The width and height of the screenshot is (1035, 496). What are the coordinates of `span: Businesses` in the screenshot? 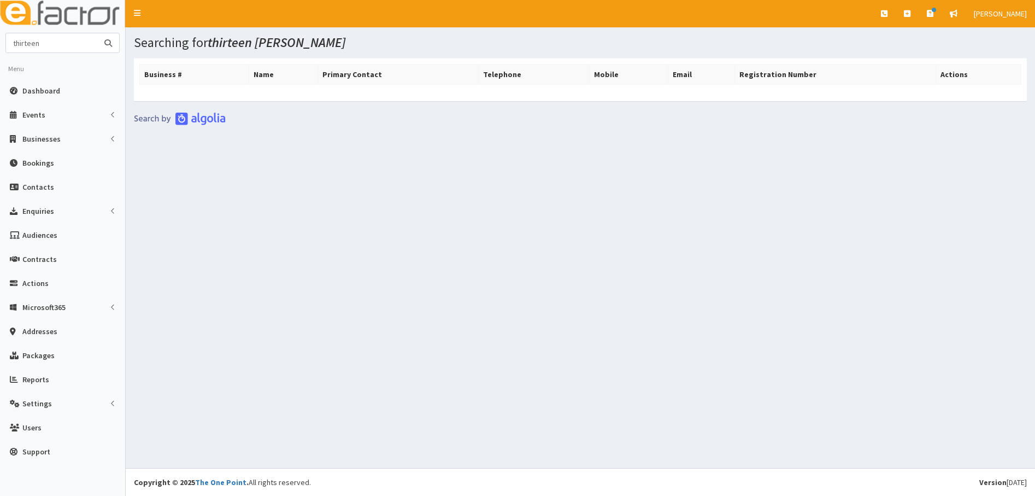 It's located at (42, 139).